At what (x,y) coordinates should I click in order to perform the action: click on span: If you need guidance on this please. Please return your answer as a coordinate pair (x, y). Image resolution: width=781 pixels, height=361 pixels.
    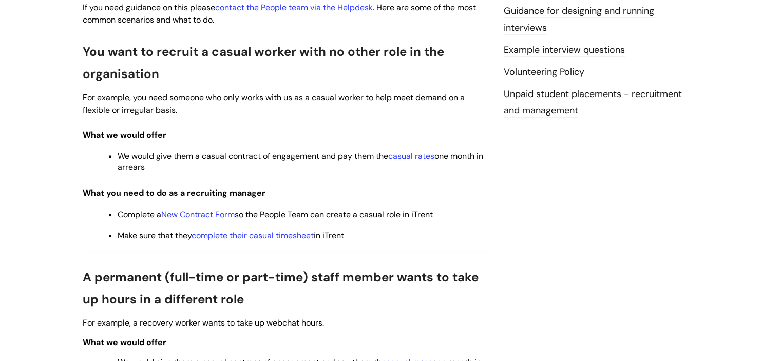
    Looking at the image, I should click on (149, 7).